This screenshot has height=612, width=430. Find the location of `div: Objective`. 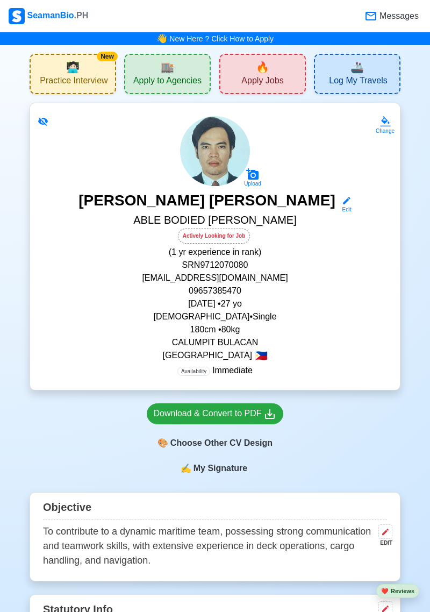

div: Objective is located at coordinates (215, 508).